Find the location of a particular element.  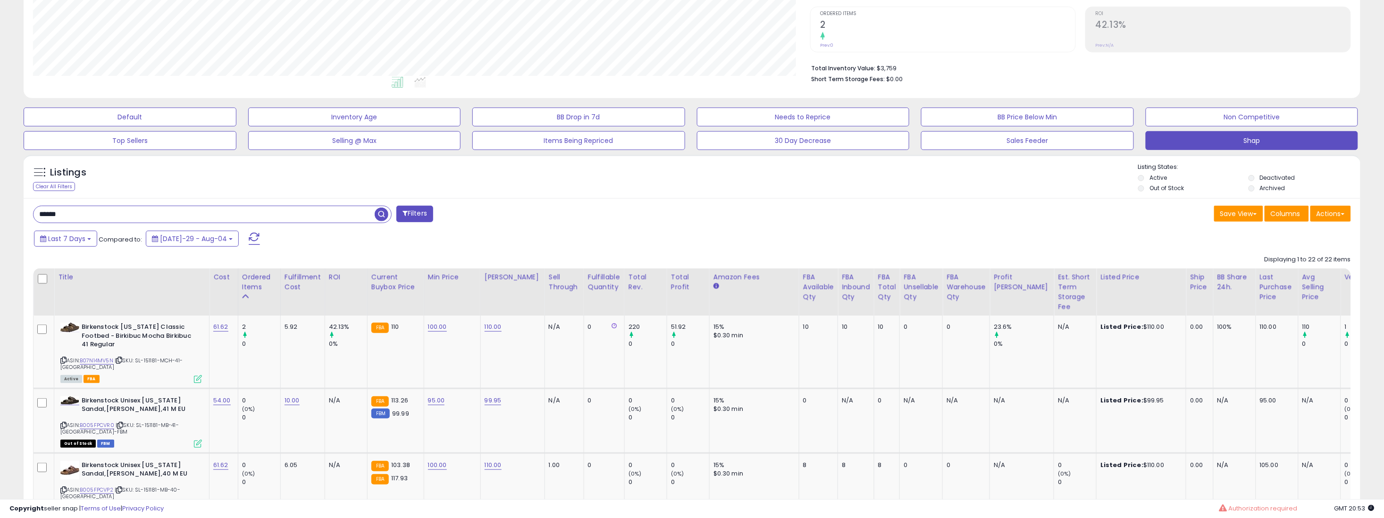

div: FBA Available Qty is located at coordinates (818, 287).